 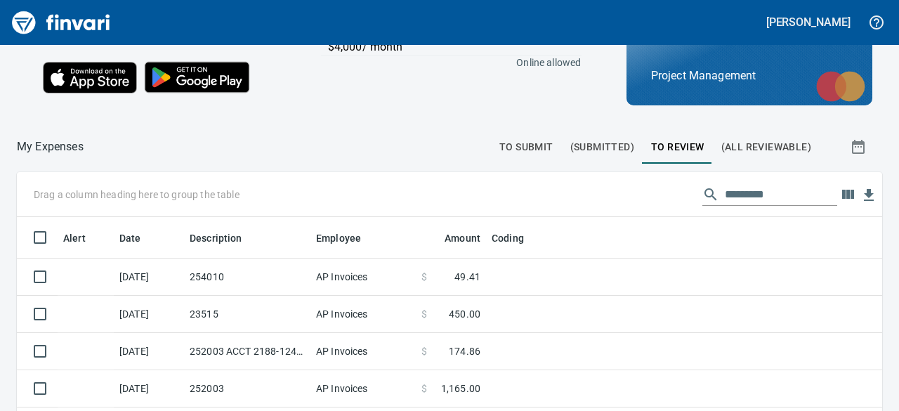 I want to click on button: Show transactions within a particular date range, so click(x=859, y=147).